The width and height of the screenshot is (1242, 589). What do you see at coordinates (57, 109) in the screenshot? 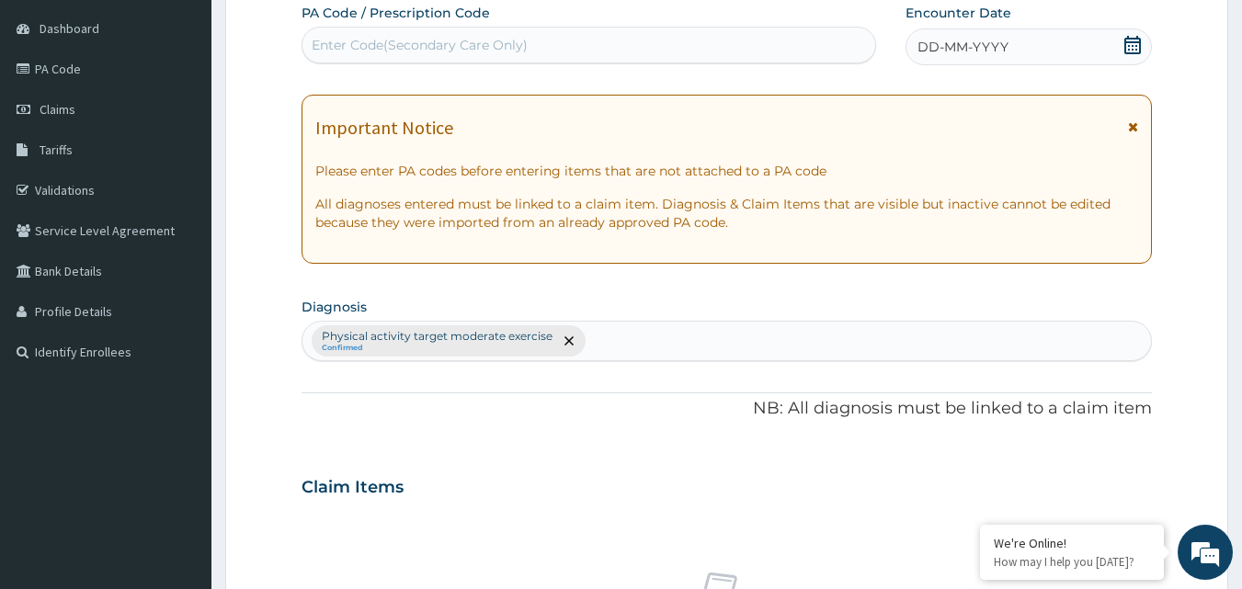
I see `span: Claims` at bounding box center [57, 109].